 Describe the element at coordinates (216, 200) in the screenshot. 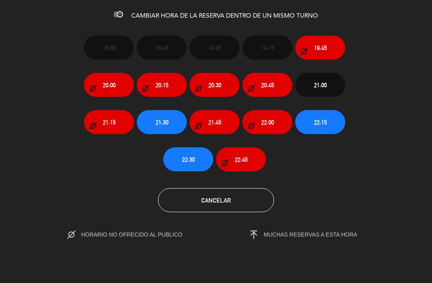

I see `span: Cancelar` at that location.